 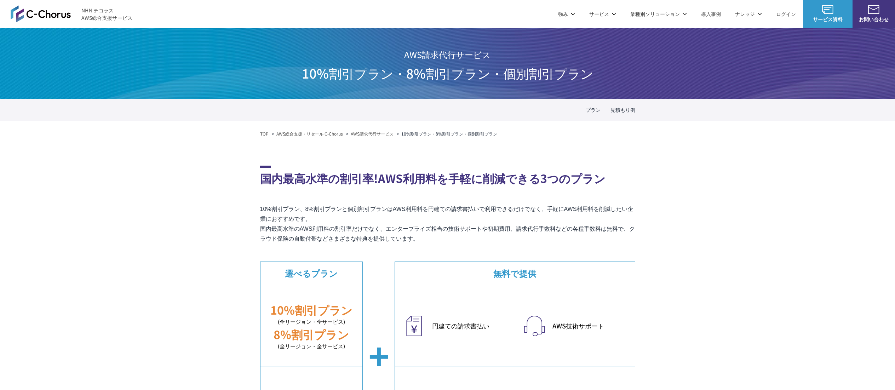 What do you see at coordinates (449, 133) in the screenshot?
I see `em: 10%割引プラン・8%割引プラン・個別割引プラン` at bounding box center [449, 133].